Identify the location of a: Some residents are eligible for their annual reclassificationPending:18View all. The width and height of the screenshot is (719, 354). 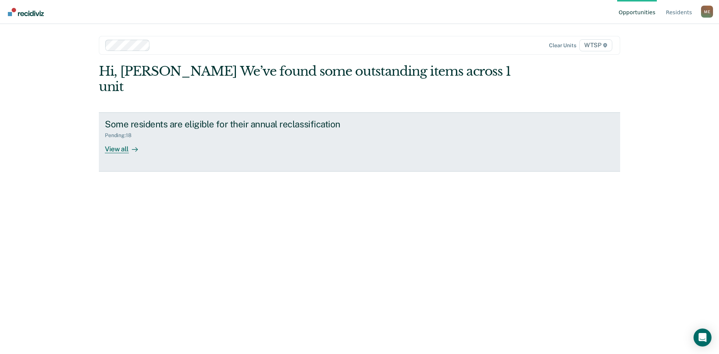
(360, 142).